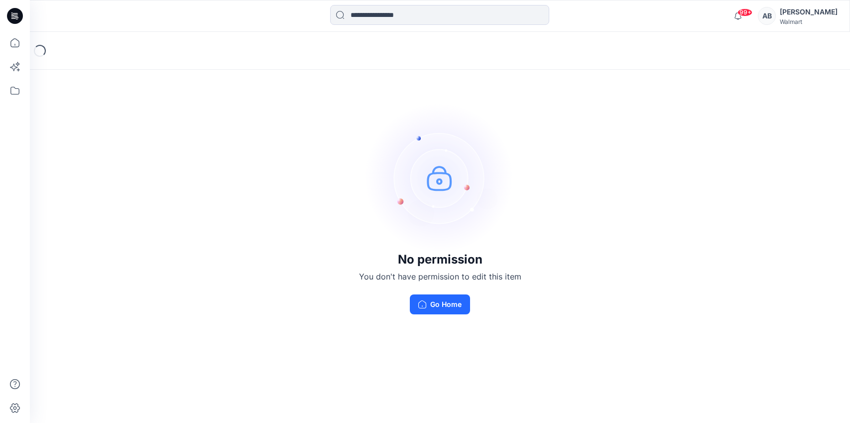 The height and width of the screenshot is (423, 850). Describe the element at coordinates (745, 12) in the screenshot. I see `span: 99+` at that location.